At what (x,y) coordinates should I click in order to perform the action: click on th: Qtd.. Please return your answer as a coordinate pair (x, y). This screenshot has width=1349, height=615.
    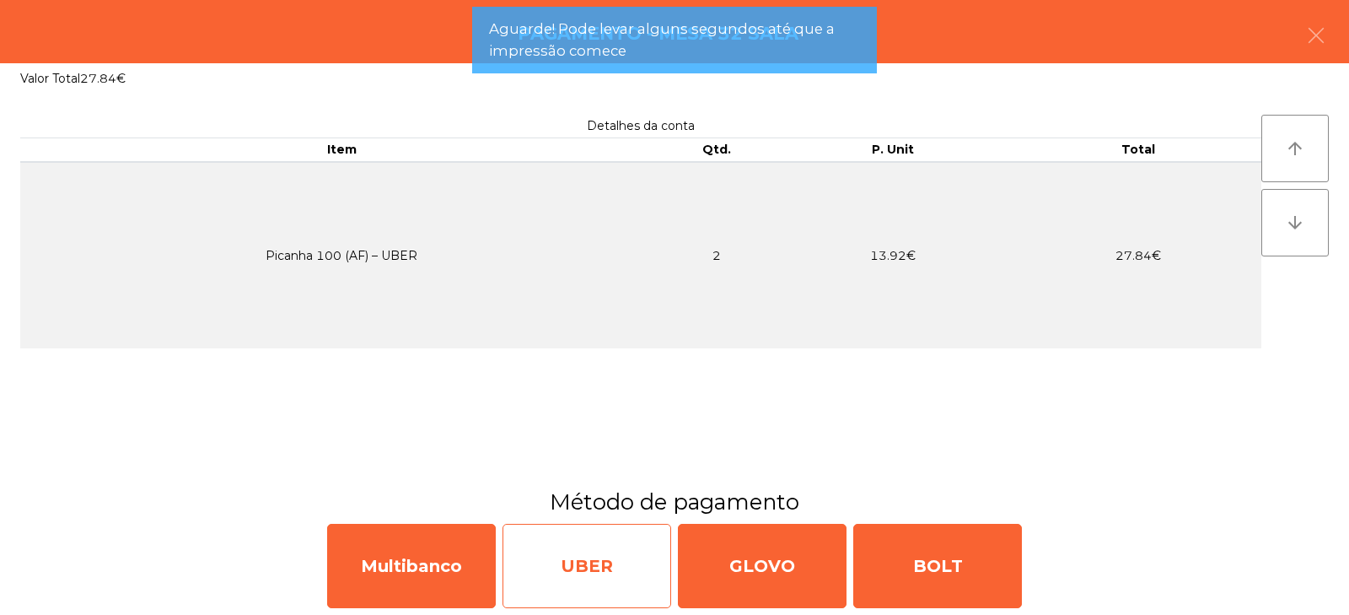
    Looking at the image, I should click on (716, 150).